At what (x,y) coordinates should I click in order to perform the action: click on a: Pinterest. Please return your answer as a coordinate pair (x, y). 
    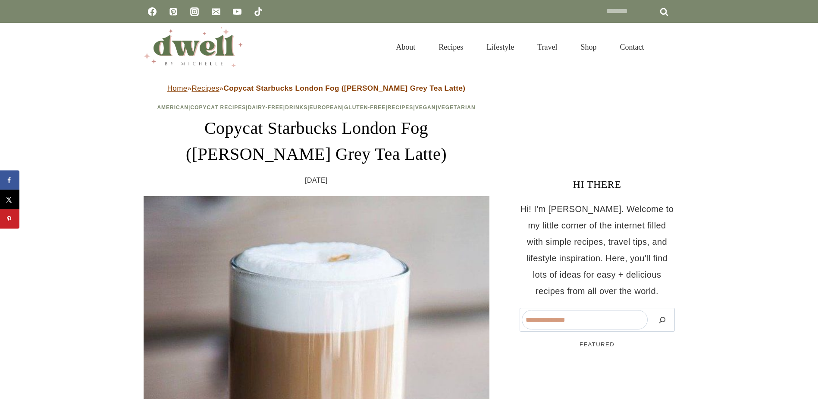
    Looking at the image, I should click on (173, 12).